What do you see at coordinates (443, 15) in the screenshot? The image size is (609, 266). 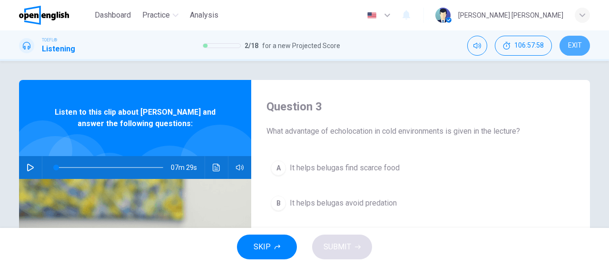 I see `img: Profile picture` at bounding box center [443, 15].